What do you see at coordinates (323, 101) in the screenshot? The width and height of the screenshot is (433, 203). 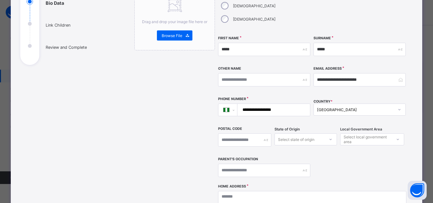 I see `span: COUNTRY` at bounding box center [323, 101].